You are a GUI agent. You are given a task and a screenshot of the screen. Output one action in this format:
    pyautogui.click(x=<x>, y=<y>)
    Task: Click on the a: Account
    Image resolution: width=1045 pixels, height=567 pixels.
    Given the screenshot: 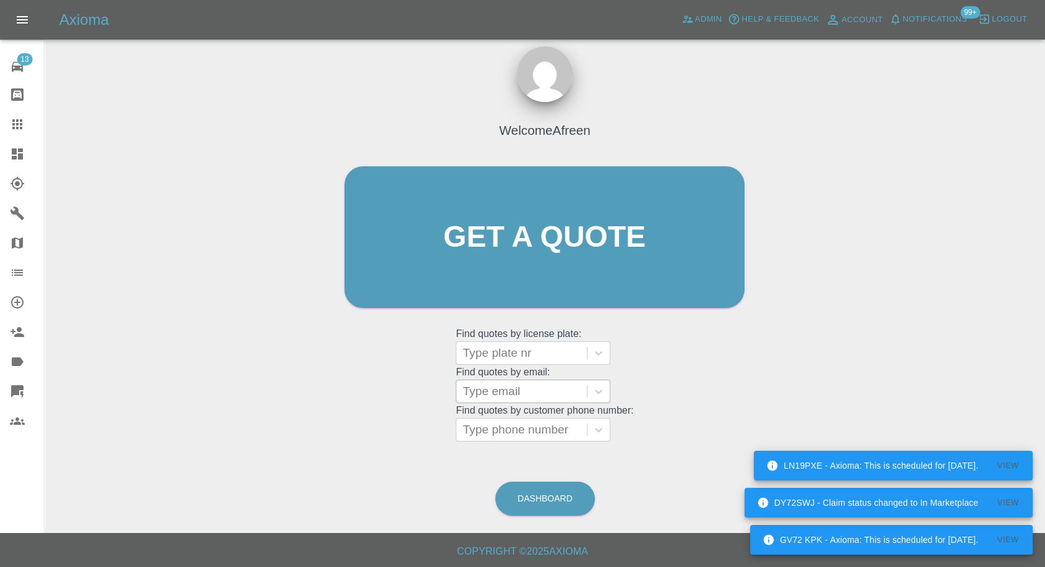 What is the action you would take?
    pyautogui.click(x=854, y=20)
    